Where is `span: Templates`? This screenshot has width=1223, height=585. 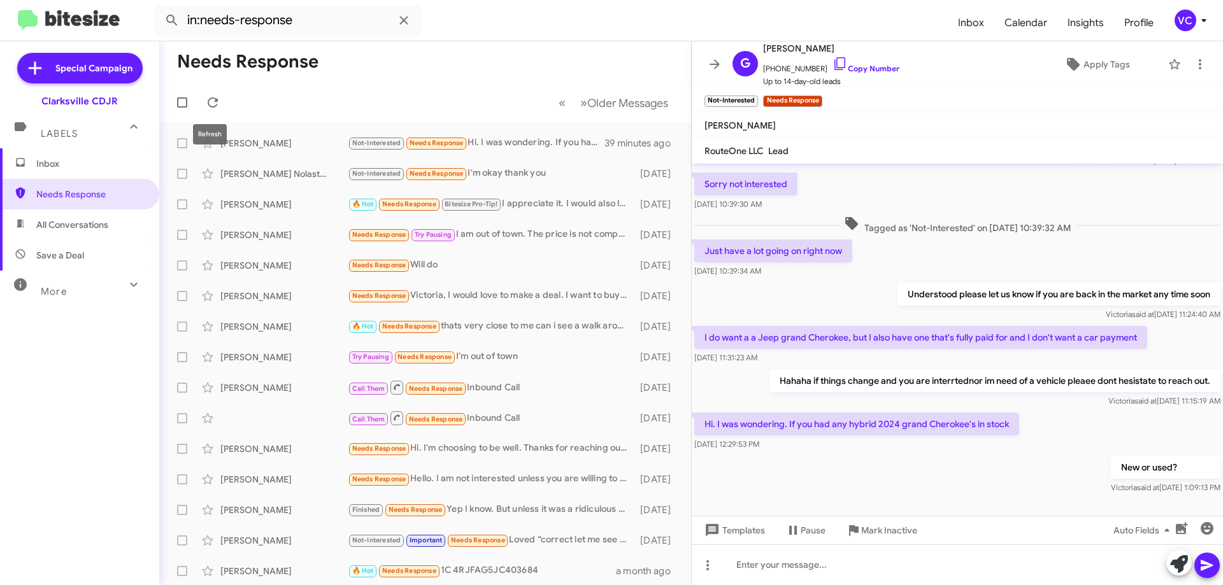 span: Templates is located at coordinates (733, 531).